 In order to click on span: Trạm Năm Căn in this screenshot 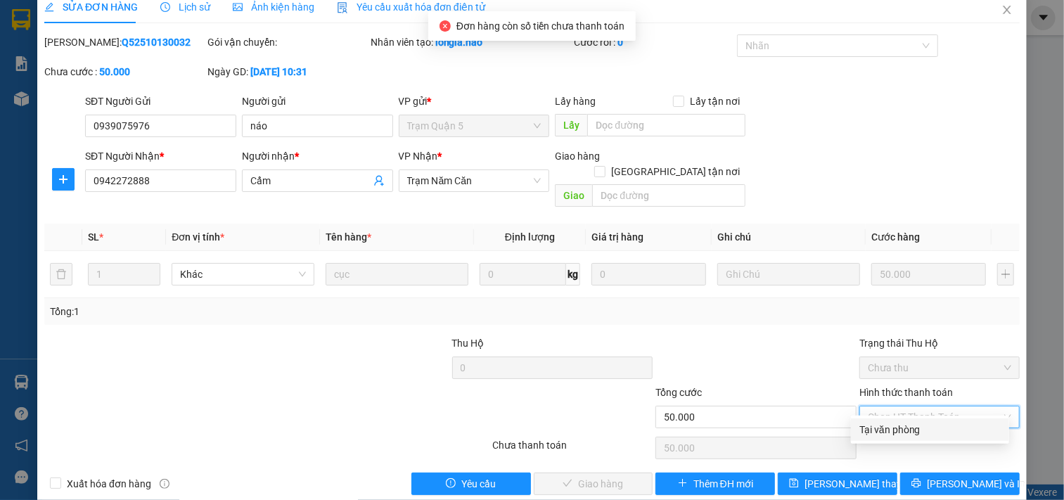, I will do `click(474, 181)`.